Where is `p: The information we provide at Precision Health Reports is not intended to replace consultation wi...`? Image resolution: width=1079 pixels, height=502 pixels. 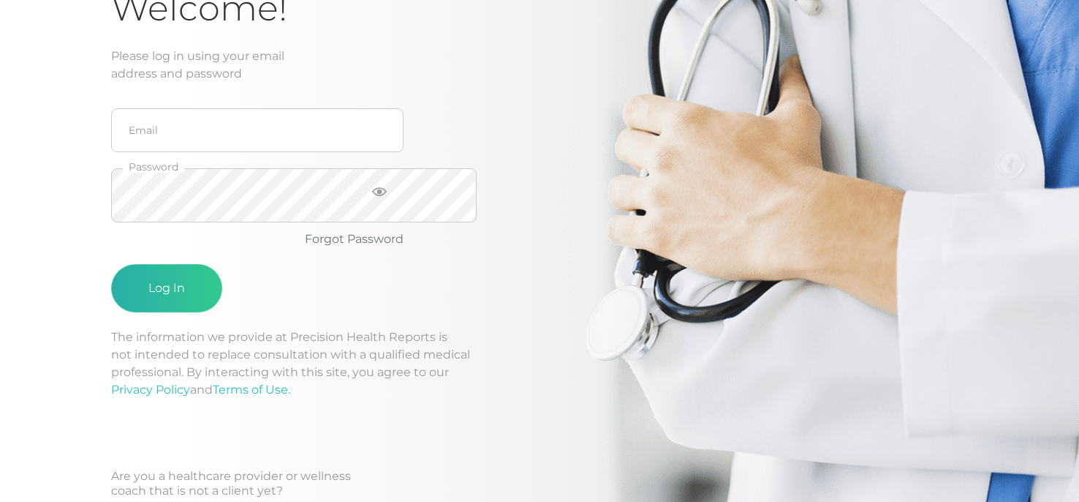 p: The information we provide at Precision Health Reports is not intended to replace consultation wi... is located at coordinates (540, 363).